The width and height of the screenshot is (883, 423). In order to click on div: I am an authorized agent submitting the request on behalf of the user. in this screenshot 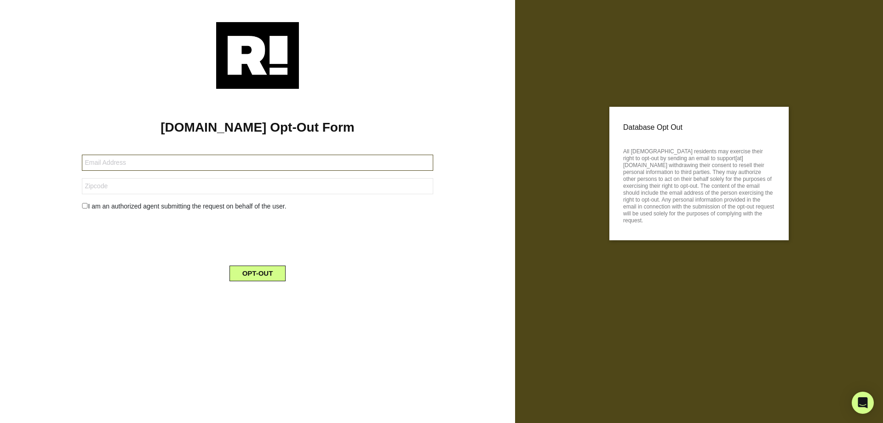, I will do `click(257, 206)`.